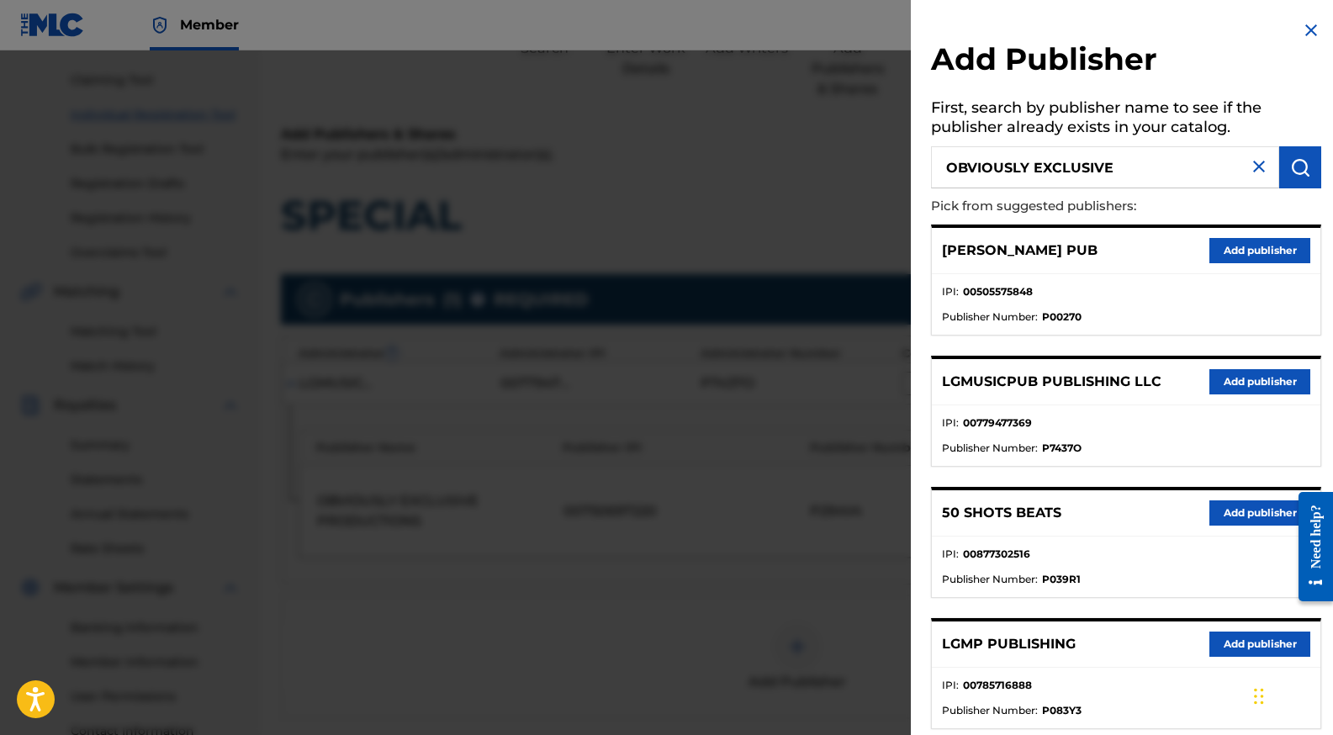  I want to click on strong: 00877302516, so click(996, 554).